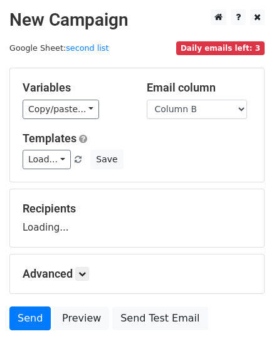 This screenshot has height=361, width=274. Describe the element at coordinates (30, 319) in the screenshot. I see `a: Send` at that location.